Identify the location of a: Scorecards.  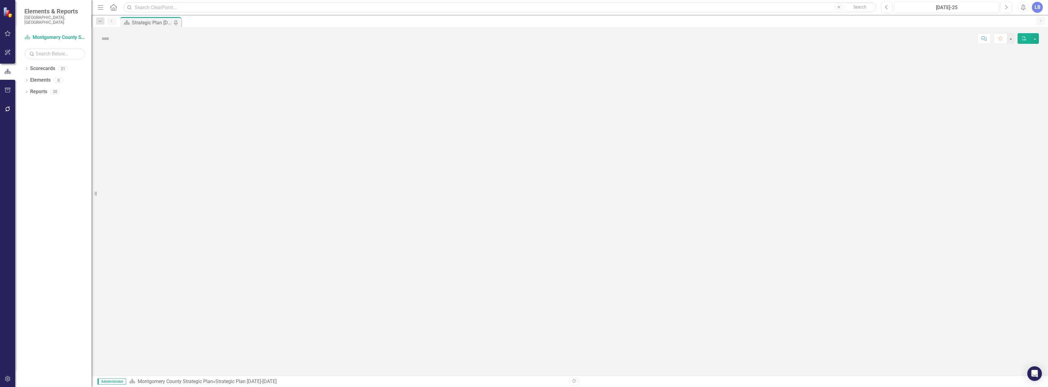
(43, 69).